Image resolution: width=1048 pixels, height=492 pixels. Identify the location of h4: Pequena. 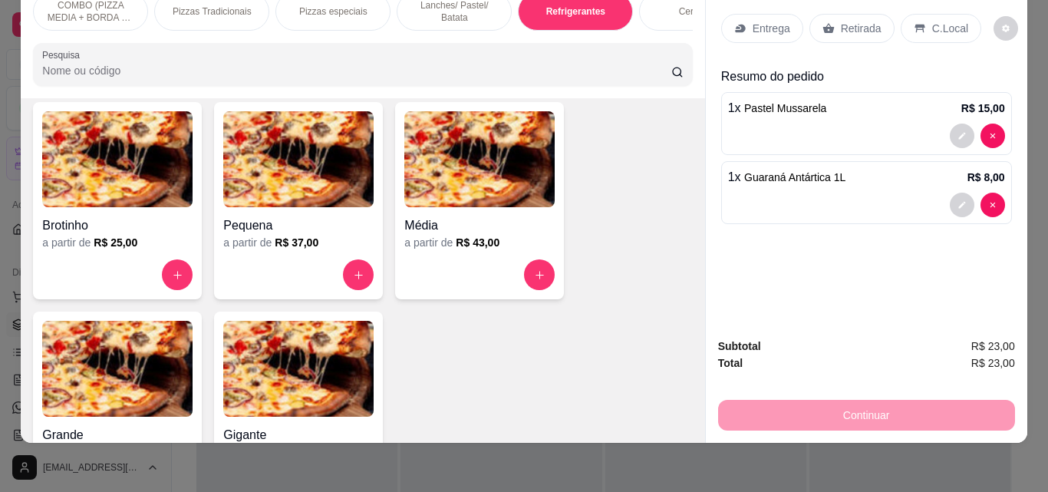
(299, 226).